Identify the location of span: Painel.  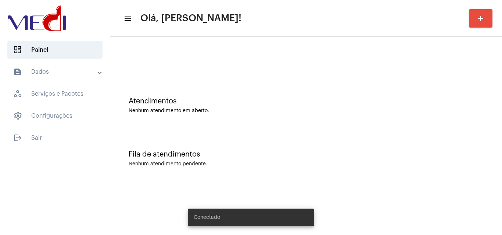
(55, 50).